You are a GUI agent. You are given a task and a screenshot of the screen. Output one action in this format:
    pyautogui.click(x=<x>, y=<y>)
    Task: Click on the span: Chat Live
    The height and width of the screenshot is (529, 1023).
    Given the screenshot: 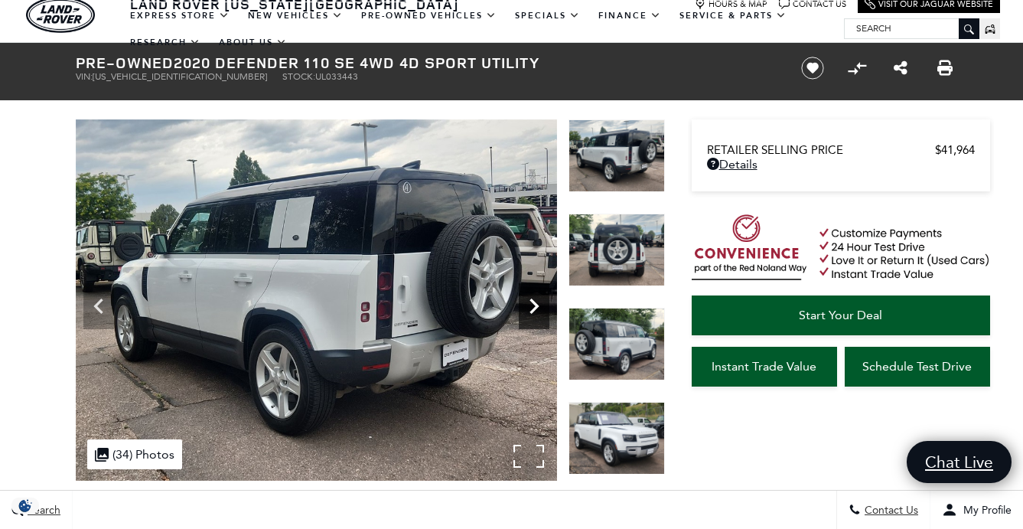 What is the action you would take?
    pyautogui.click(x=959, y=461)
    